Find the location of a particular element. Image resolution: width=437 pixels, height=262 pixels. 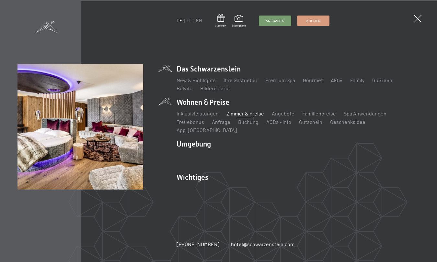

a: Angebote is located at coordinates (283, 113).